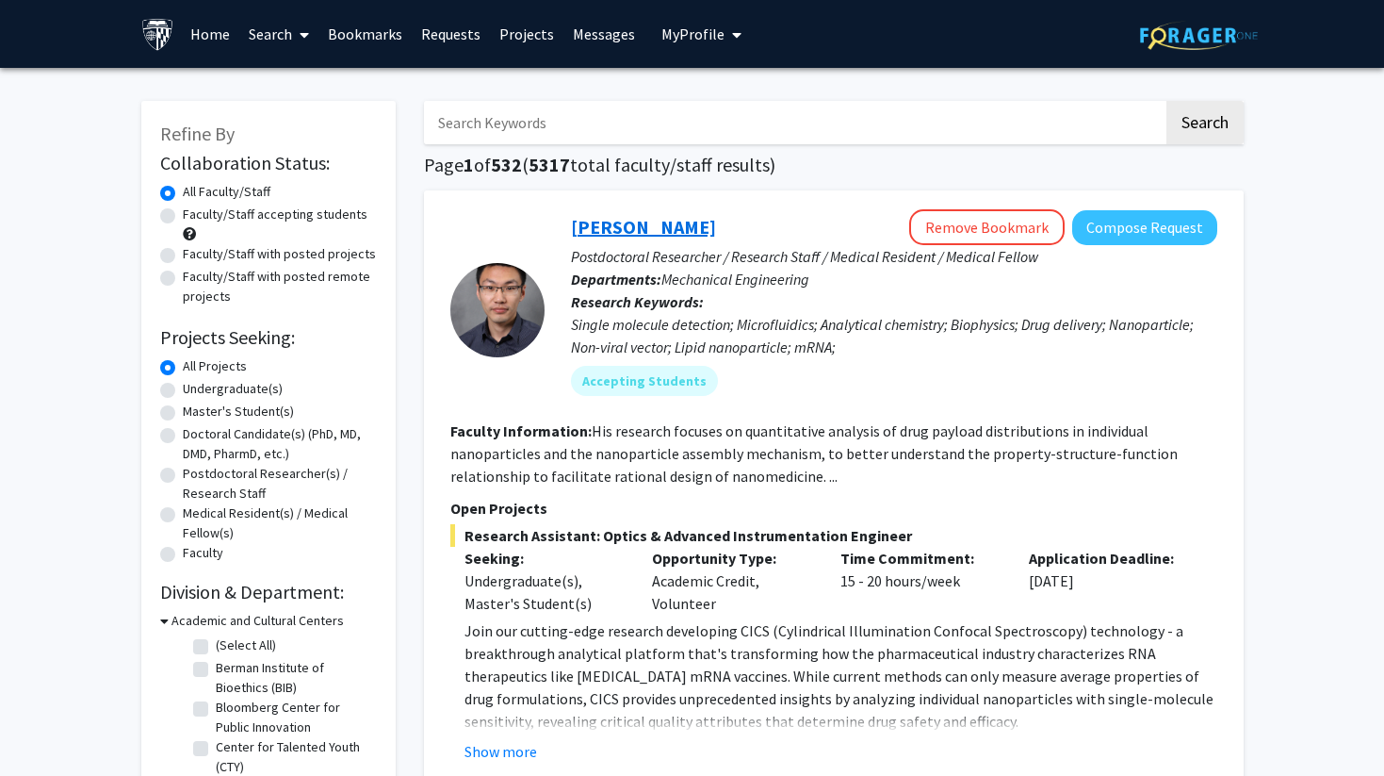 Image resolution: width=1384 pixels, height=776 pixels. Describe the element at coordinates (1145, 227) in the screenshot. I see `button: Compose Request to Sixuan Li` at that location.